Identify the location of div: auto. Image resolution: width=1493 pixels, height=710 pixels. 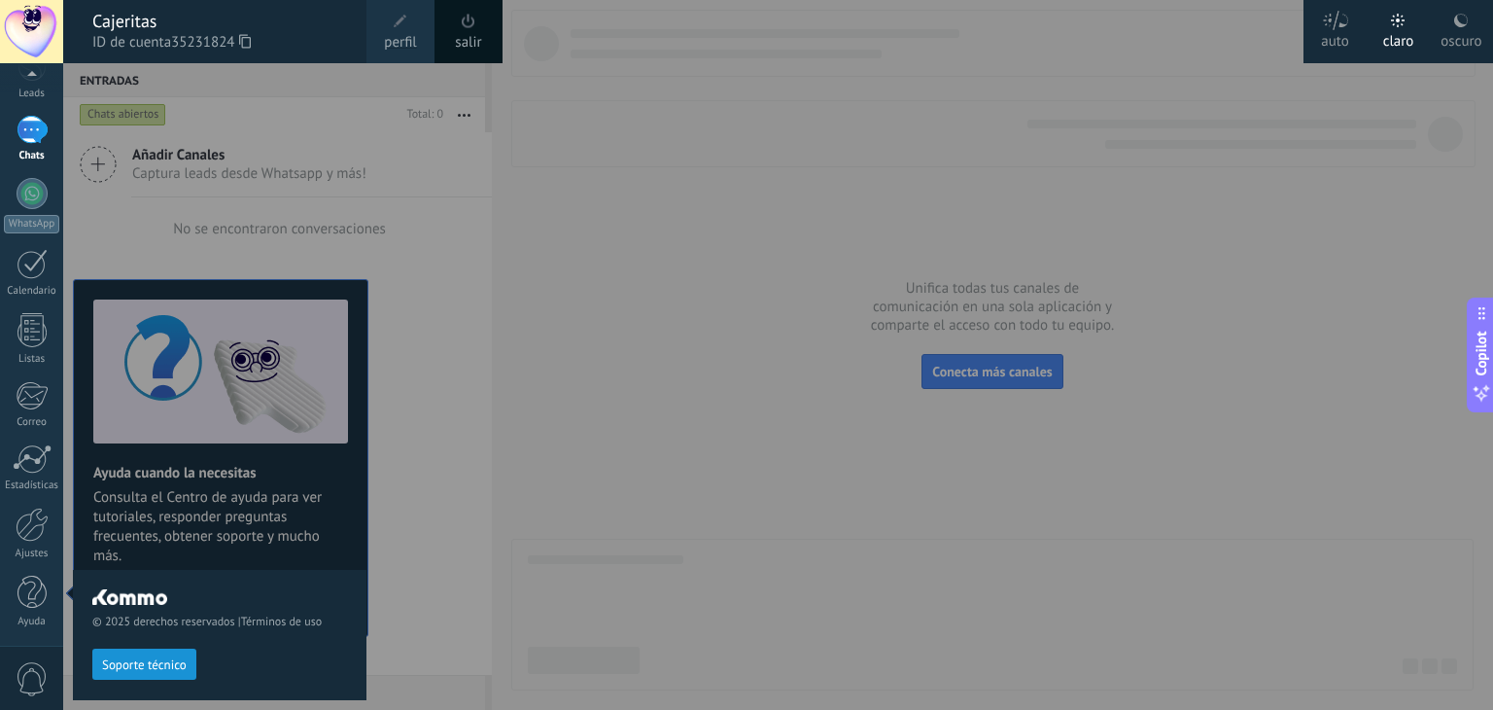
(1335, 38).